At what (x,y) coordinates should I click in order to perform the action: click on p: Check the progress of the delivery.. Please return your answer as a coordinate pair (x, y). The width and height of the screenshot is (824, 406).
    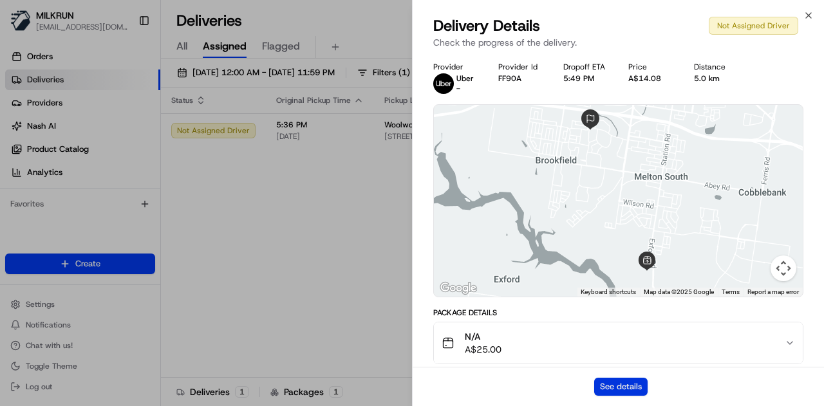
    Looking at the image, I should click on (618, 42).